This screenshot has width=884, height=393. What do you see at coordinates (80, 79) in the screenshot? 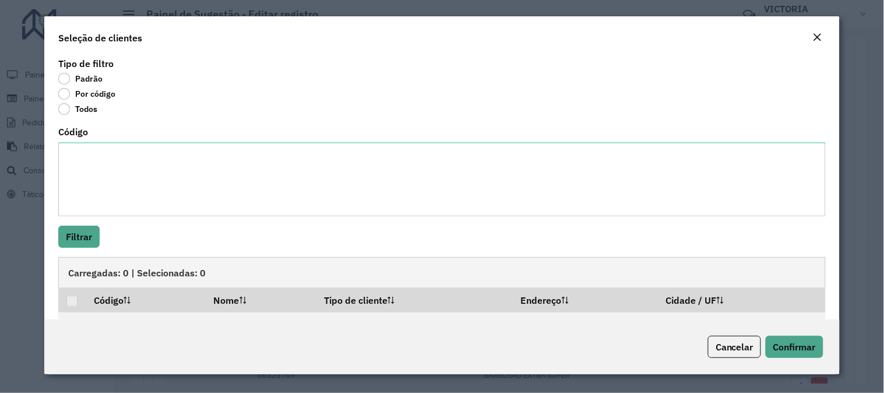
I see `label: Padrão` at bounding box center [80, 79].